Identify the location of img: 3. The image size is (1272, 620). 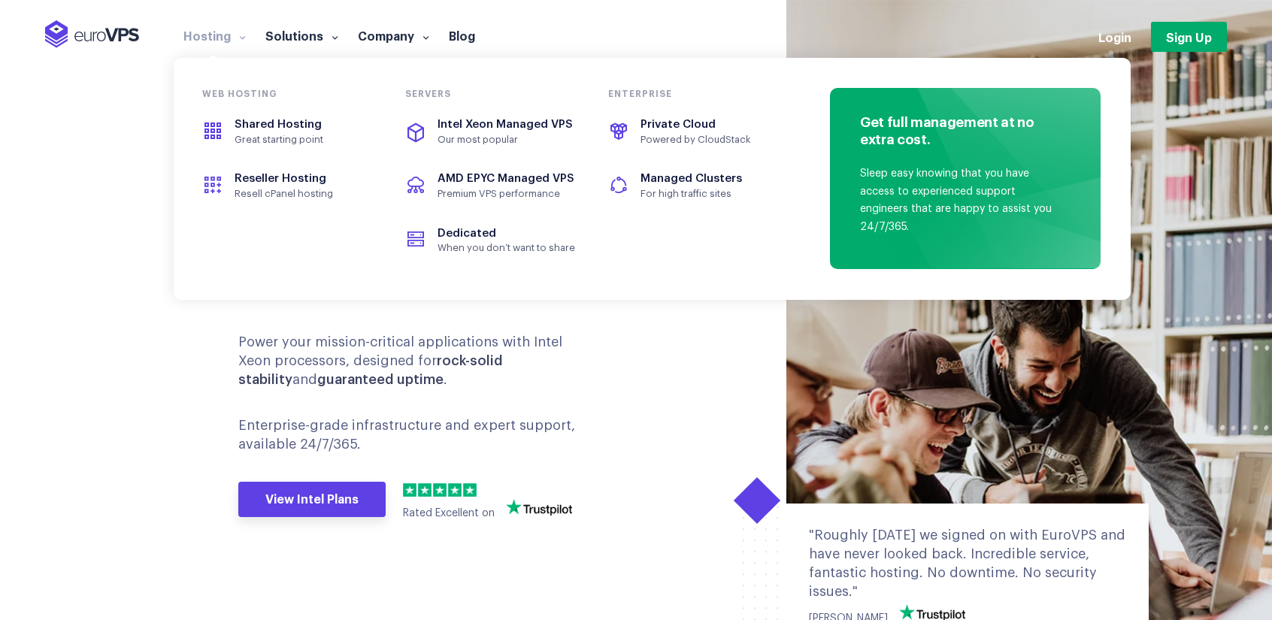
(440, 490).